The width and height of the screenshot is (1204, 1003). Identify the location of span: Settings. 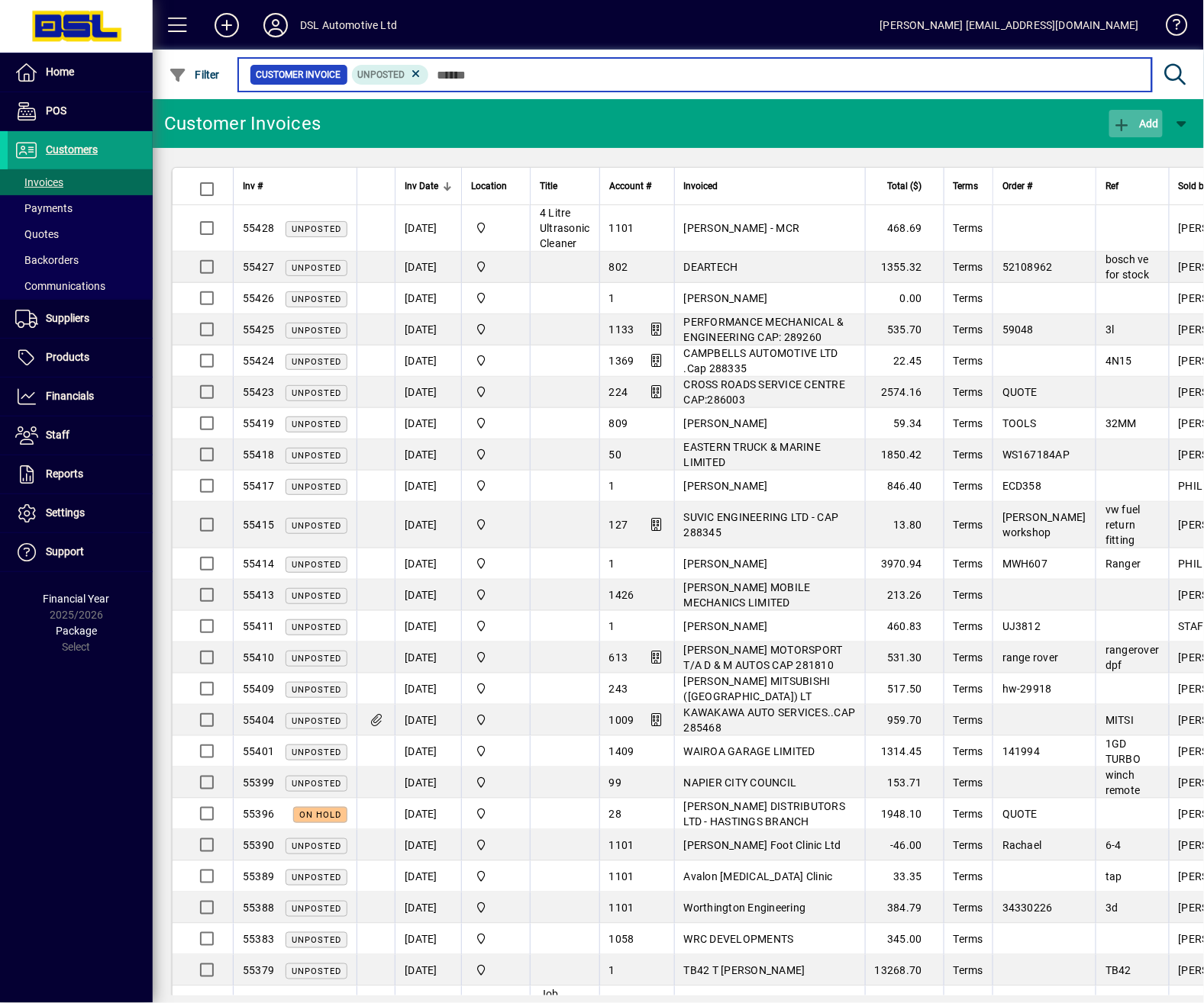
(65, 513).